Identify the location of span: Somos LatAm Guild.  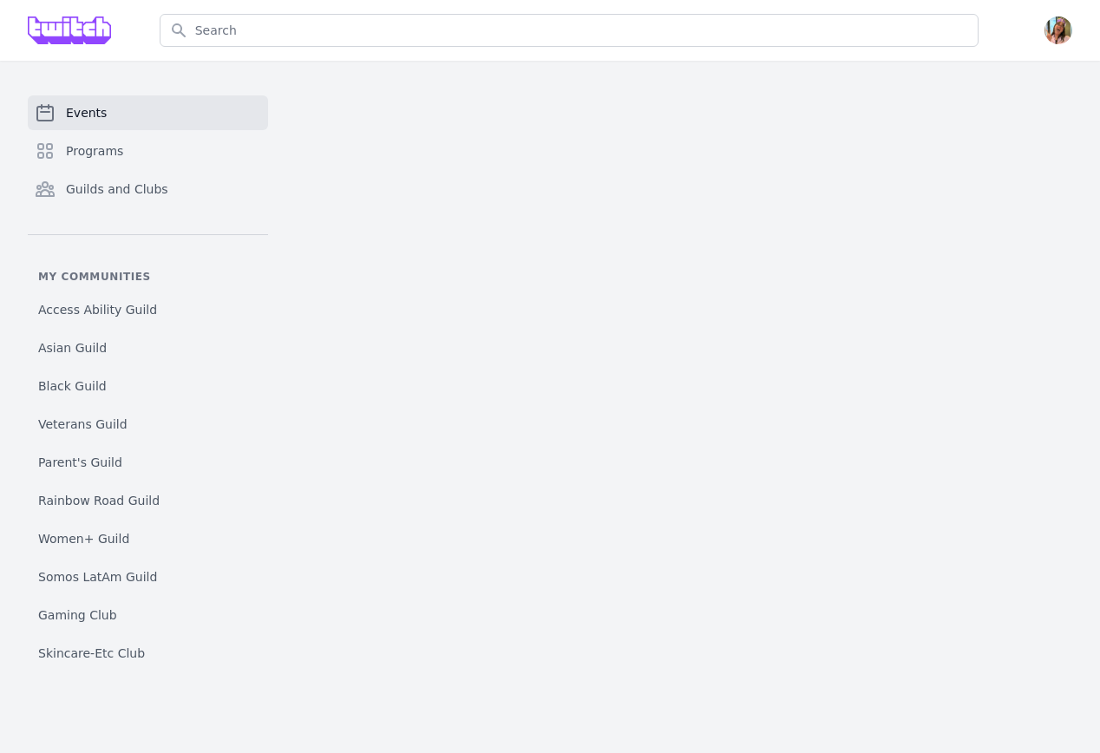
(97, 577).